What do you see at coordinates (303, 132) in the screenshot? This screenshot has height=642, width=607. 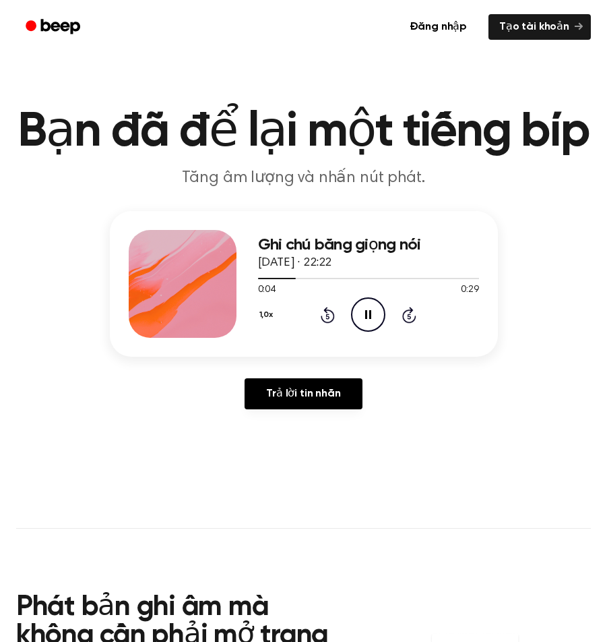 I see `font: Bạn đã để lại một tiếng bíp` at bounding box center [303, 132].